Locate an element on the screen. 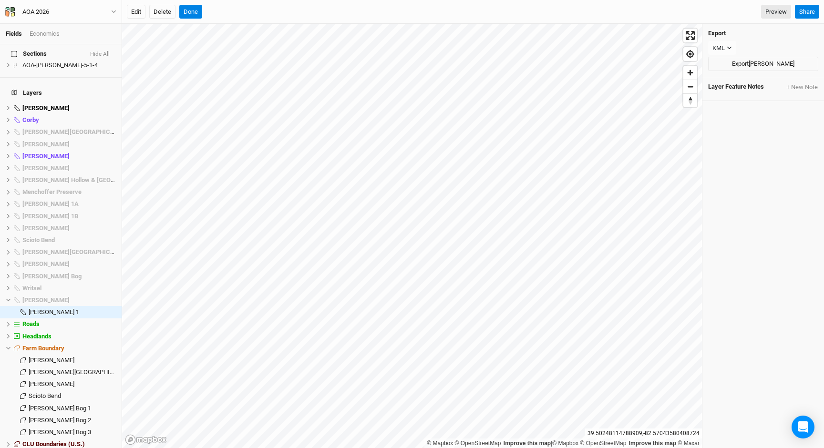 The image size is (824, 448). button: Zoom in is located at coordinates (690, 72).